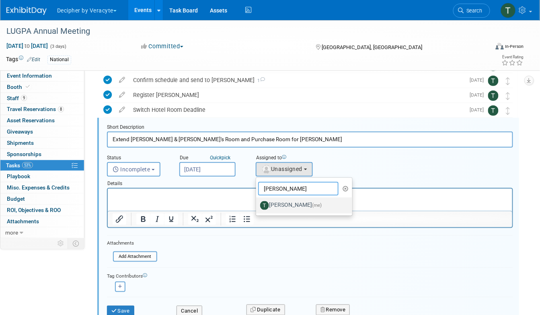 The image size is (540, 315). I want to click on a: Staff9, so click(42, 98).